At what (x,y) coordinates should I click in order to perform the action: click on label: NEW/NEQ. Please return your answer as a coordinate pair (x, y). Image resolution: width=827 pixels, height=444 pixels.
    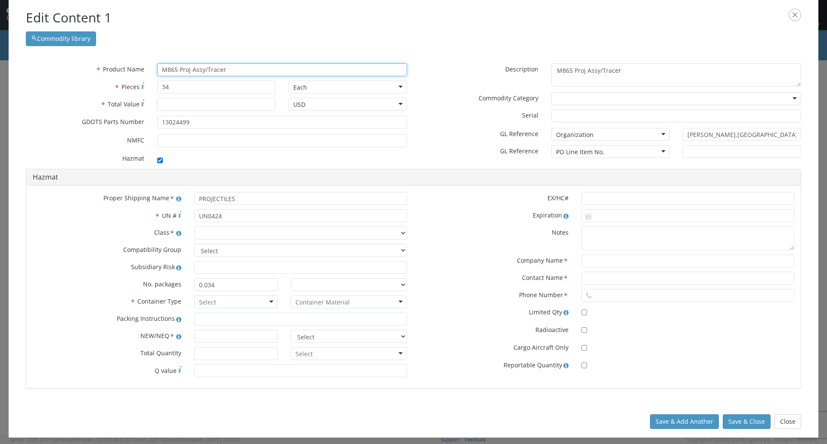
    Looking at the image, I should click on (107, 335).